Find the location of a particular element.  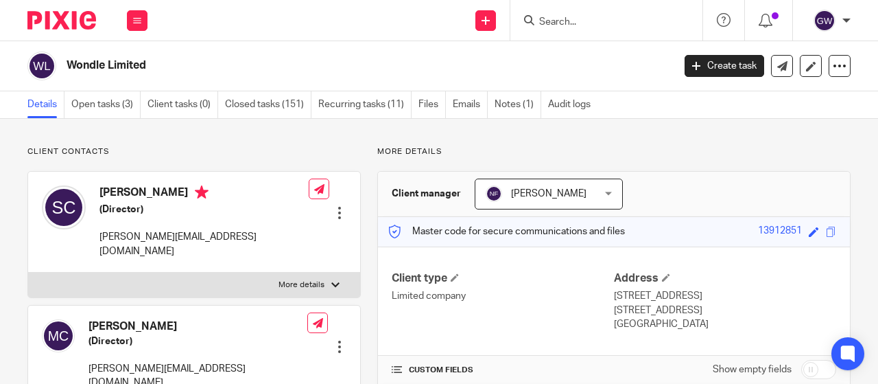

a: Files is located at coordinates (432, 104).